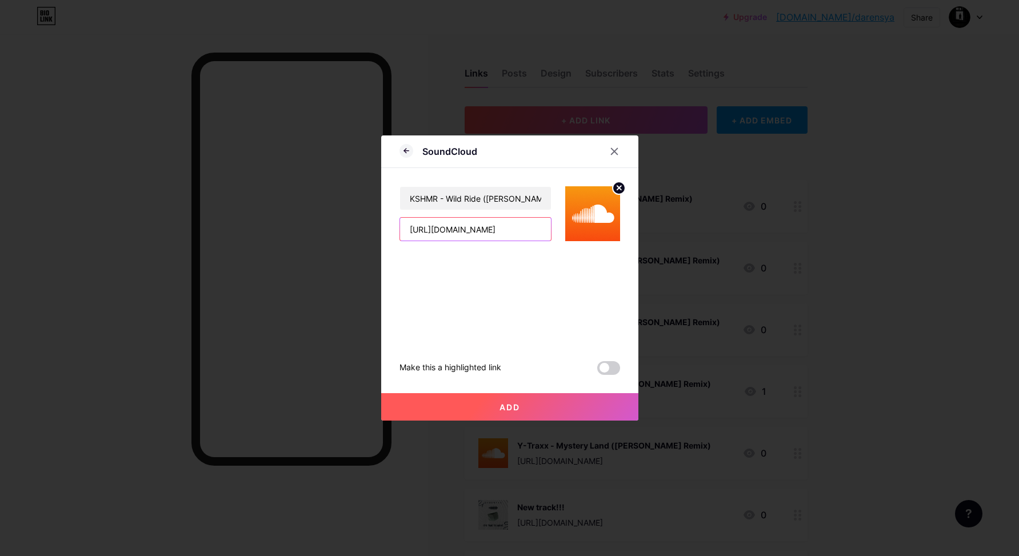 The image size is (1019, 556). What do you see at coordinates (476, 229) in the screenshot?
I see `input: URL` at bounding box center [476, 229].